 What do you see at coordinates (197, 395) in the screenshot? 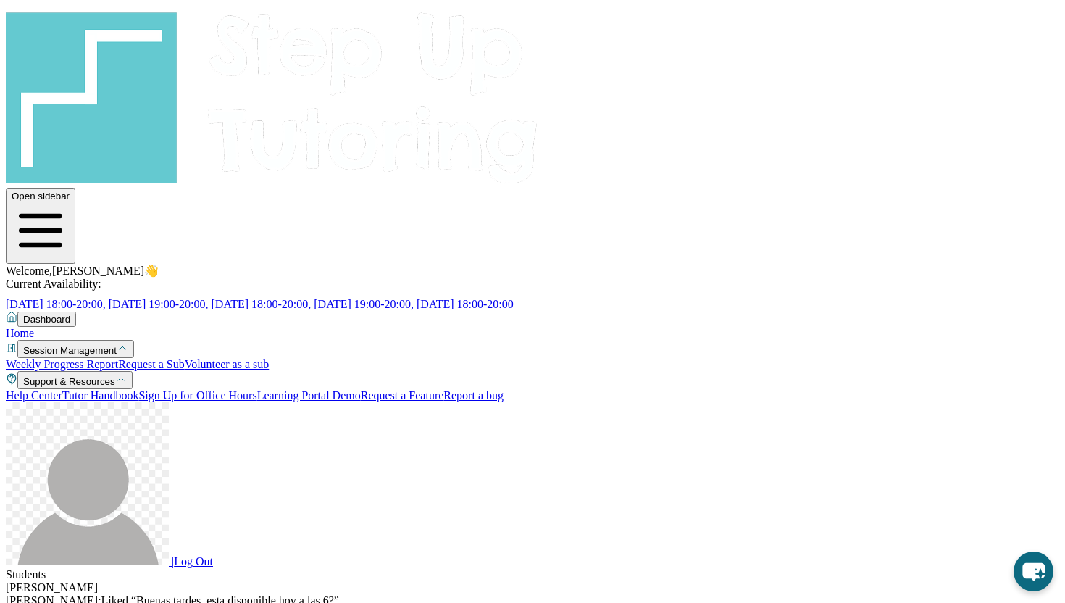
I see `a: Sign Up for Office Hours` at bounding box center [197, 395].